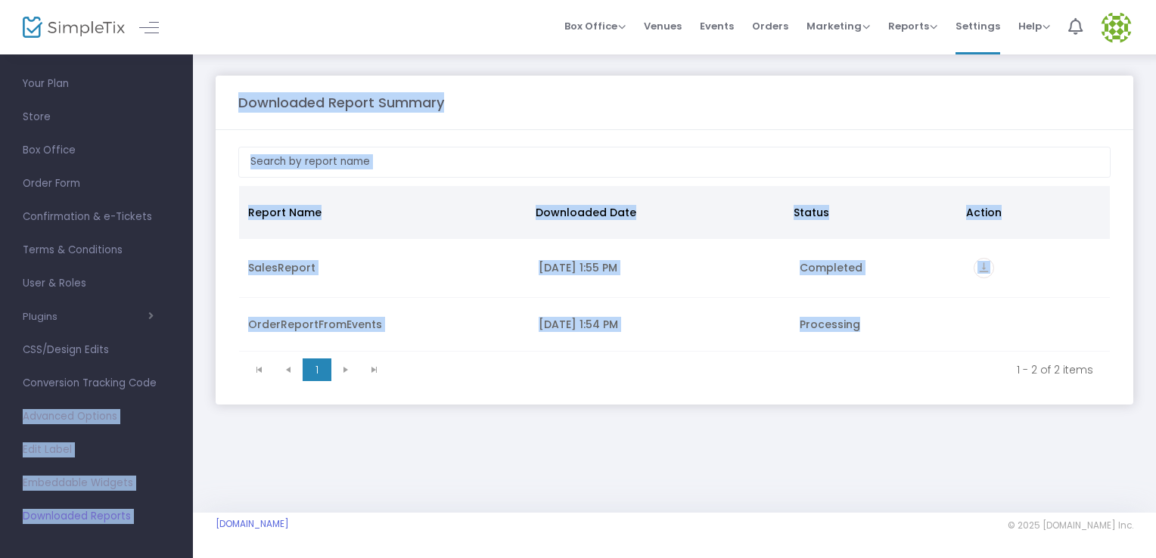 Image resolution: width=1156 pixels, height=558 pixels. I want to click on span: Advanced Options, so click(96, 417).